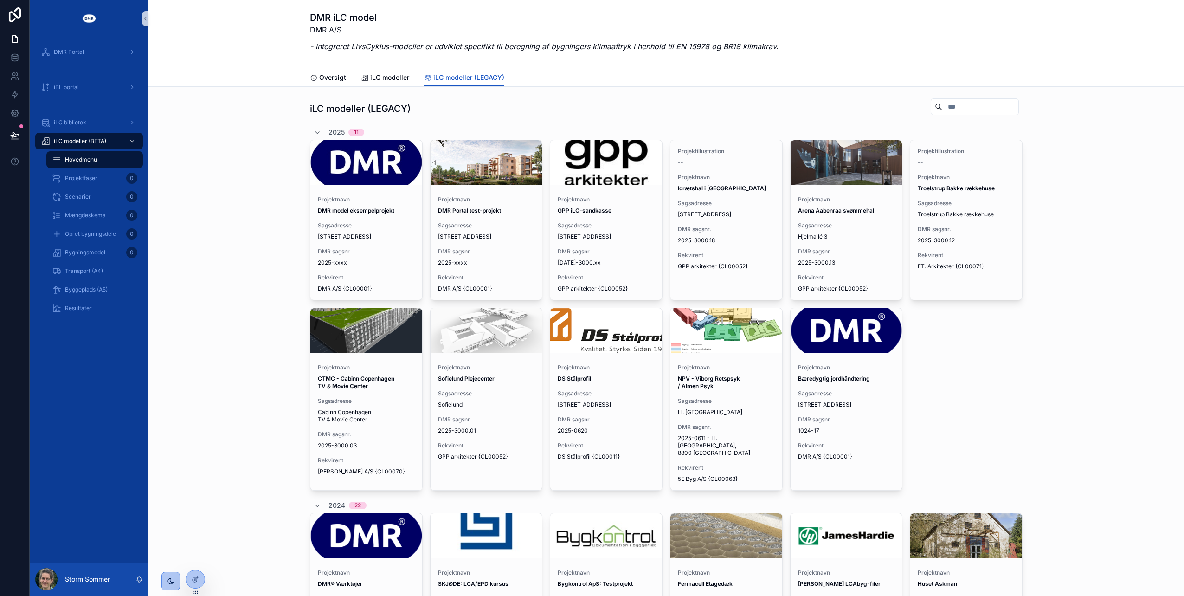 The height and width of the screenshot is (596, 1184). Describe the element at coordinates (544, 46) in the screenshot. I see `em: - integreret LivsCyklus-modeller er udviklet specifikt til beregning af bygningers klimaaftryk i ...` at that location.